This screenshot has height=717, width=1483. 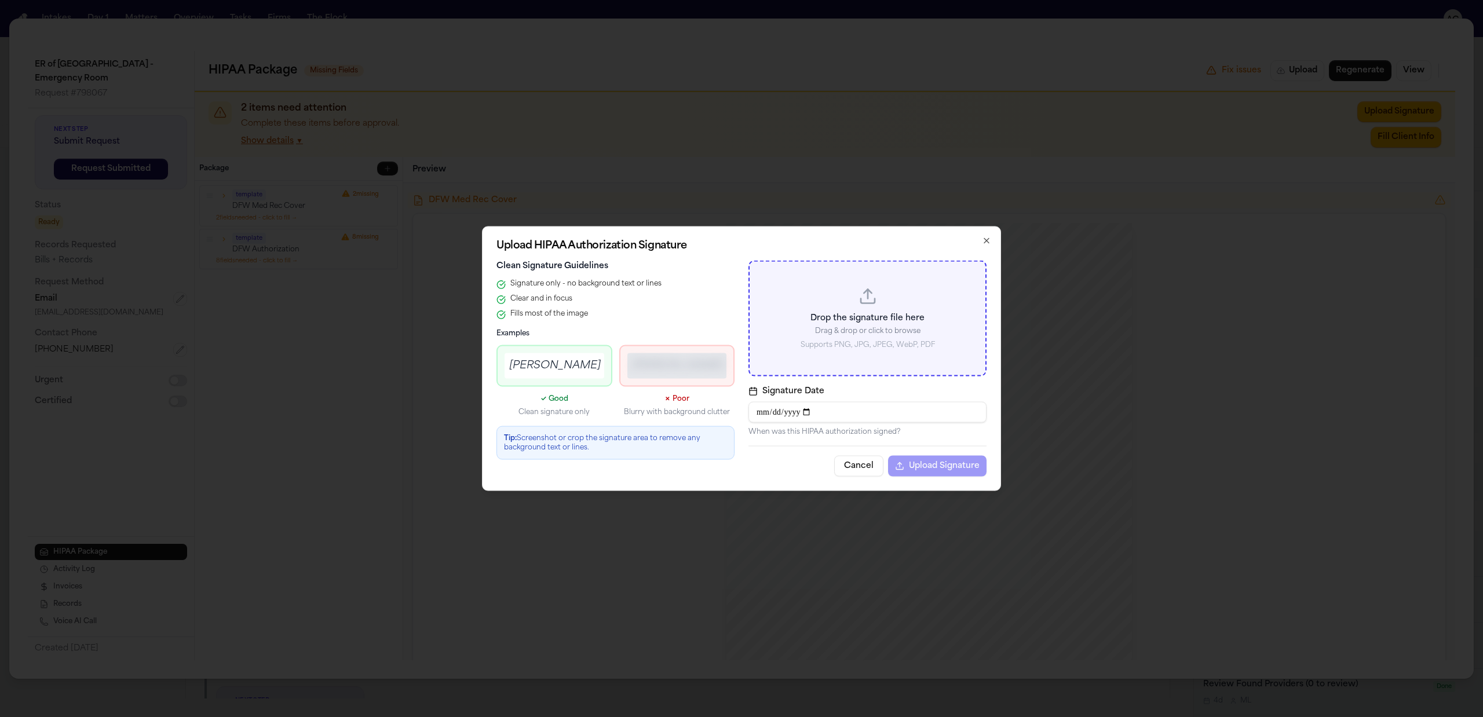 I want to click on strong: Tip:, so click(x=510, y=439).